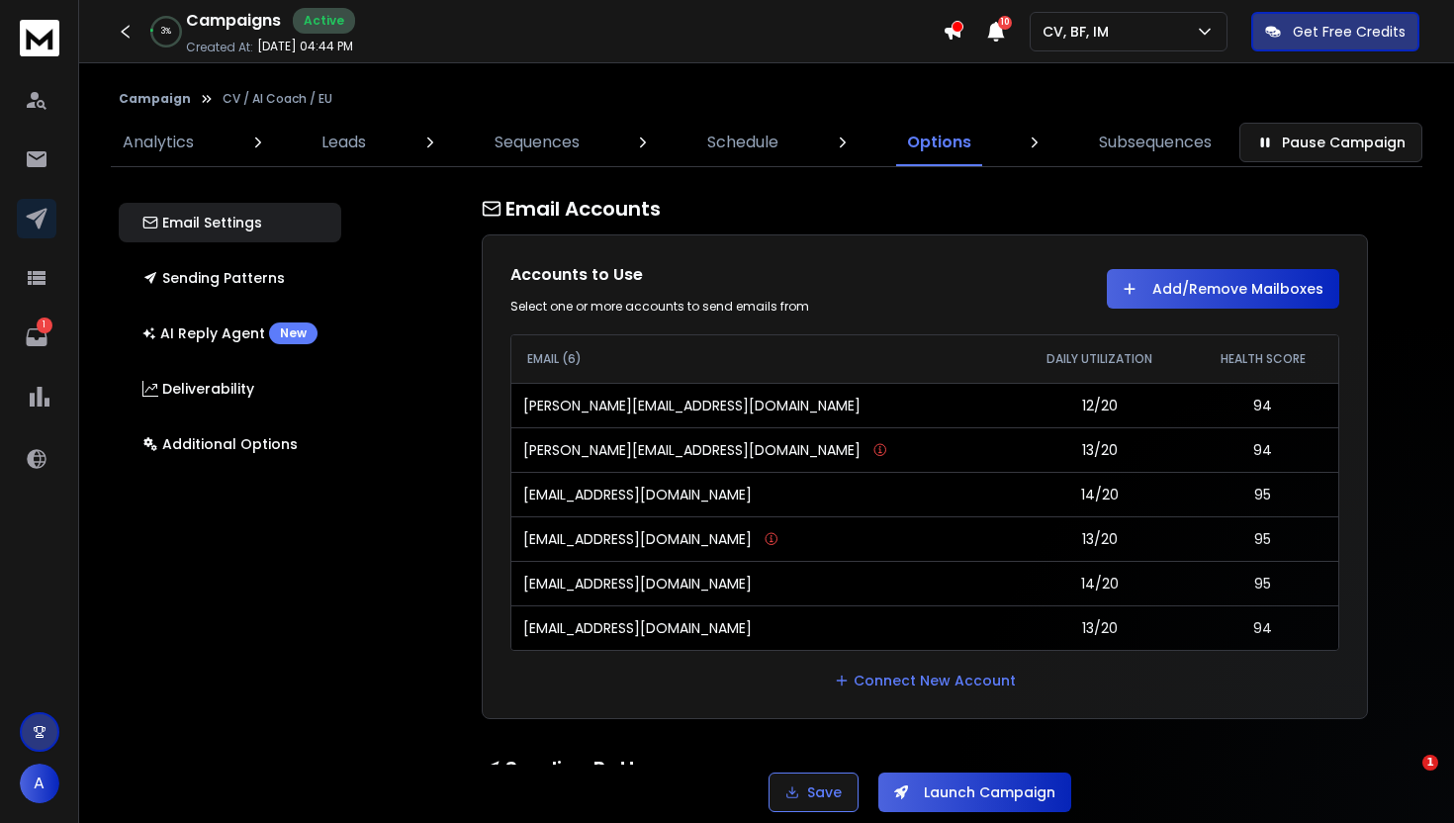  What do you see at coordinates (939, 142) in the screenshot?
I see `p: Options` at bounding box center [939, 142].